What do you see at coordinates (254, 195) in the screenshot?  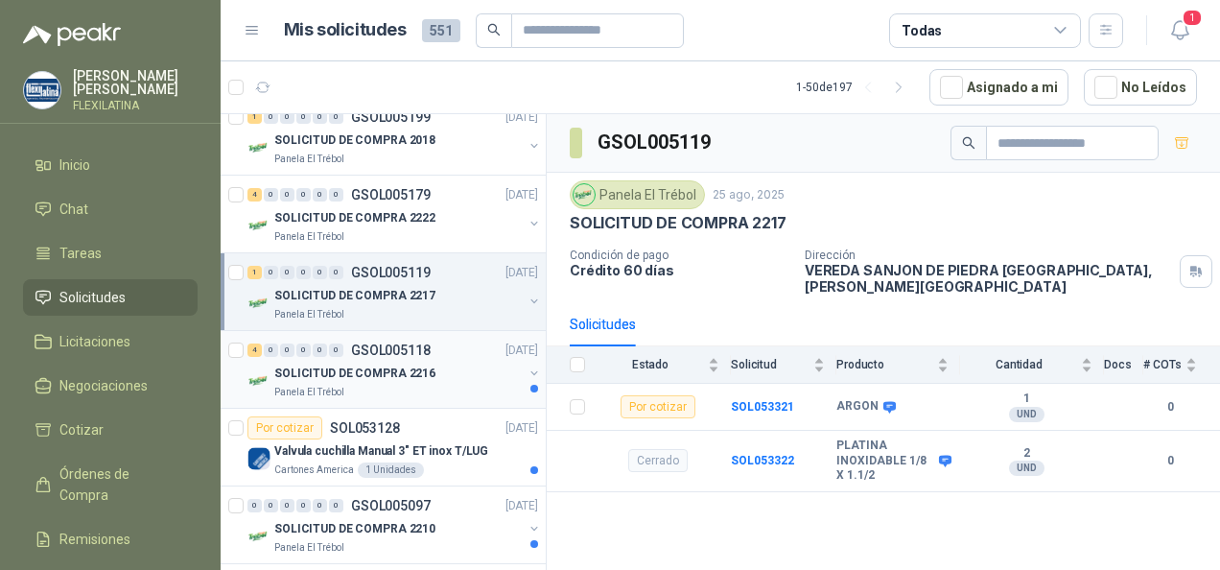 I see `div: 4` at bounding box center [254, 195].